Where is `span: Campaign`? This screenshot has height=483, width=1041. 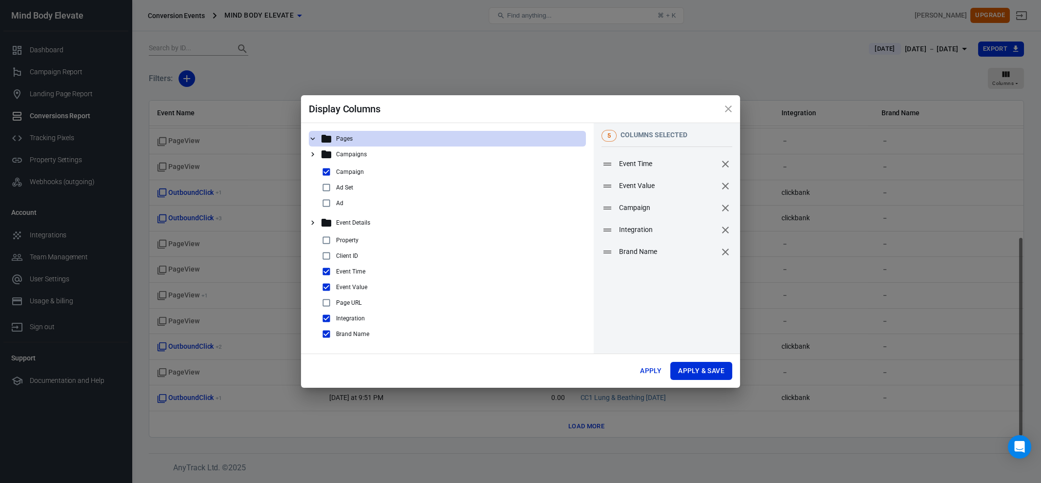
span: Campaign is located at coordinates (668, 207).